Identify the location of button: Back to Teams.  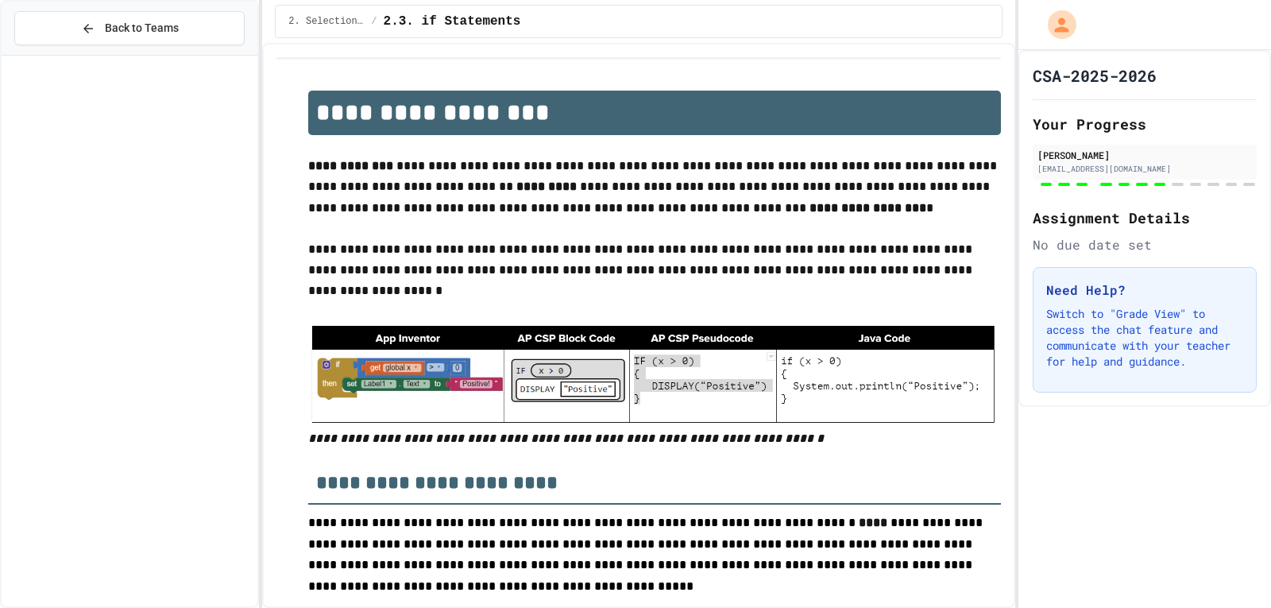
(130, 28).